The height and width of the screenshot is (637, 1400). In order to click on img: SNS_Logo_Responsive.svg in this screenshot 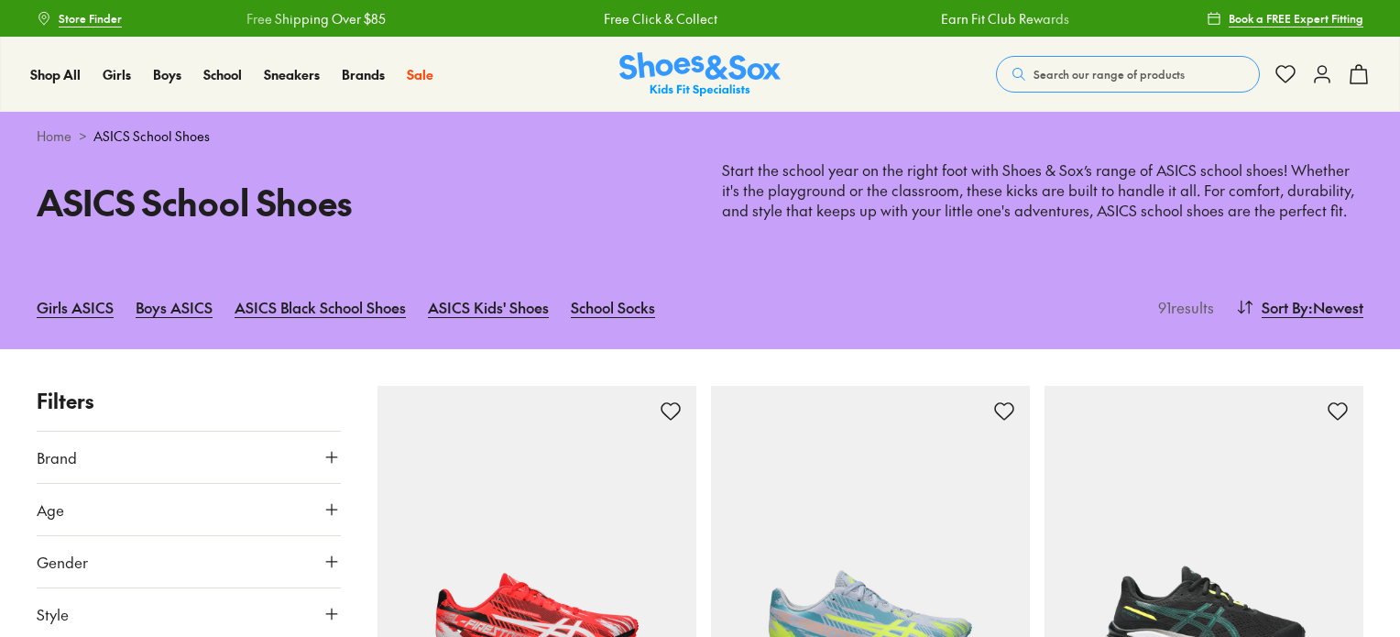, I will do `click(700, 74)`.